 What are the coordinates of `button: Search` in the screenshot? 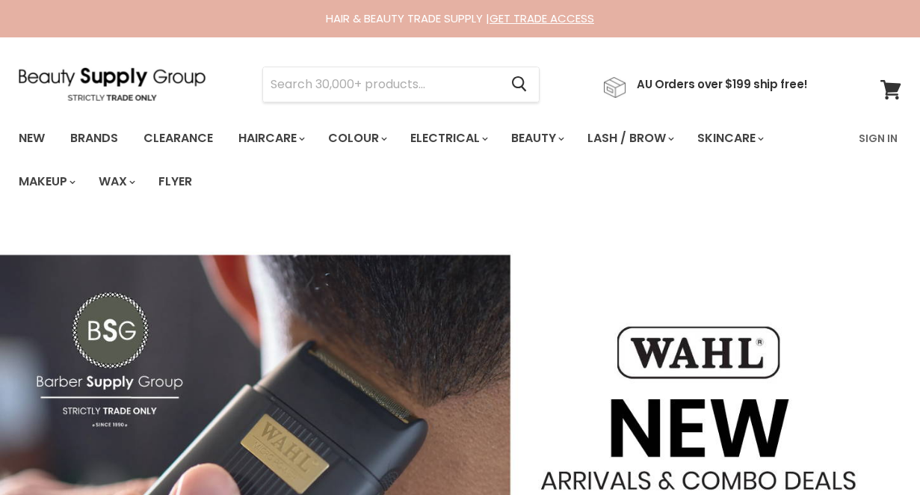 It's located at (519, 84).